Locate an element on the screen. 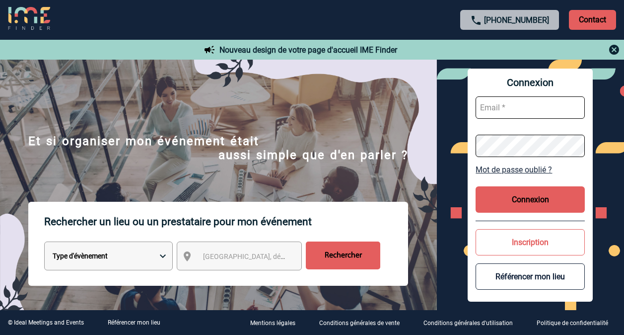  p: Conditions générales de vente is located at coordinates (359, 323).